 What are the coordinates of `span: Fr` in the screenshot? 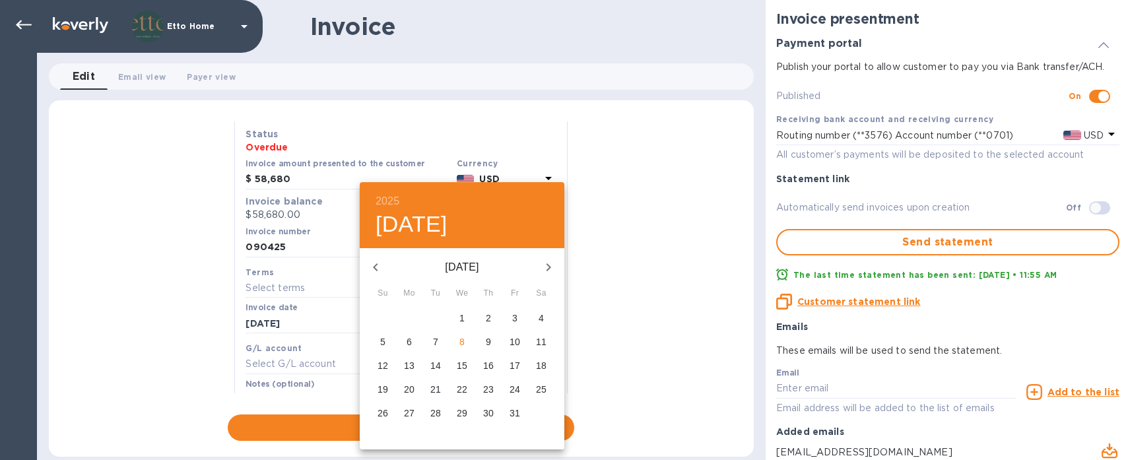 It's located at (515, 294).